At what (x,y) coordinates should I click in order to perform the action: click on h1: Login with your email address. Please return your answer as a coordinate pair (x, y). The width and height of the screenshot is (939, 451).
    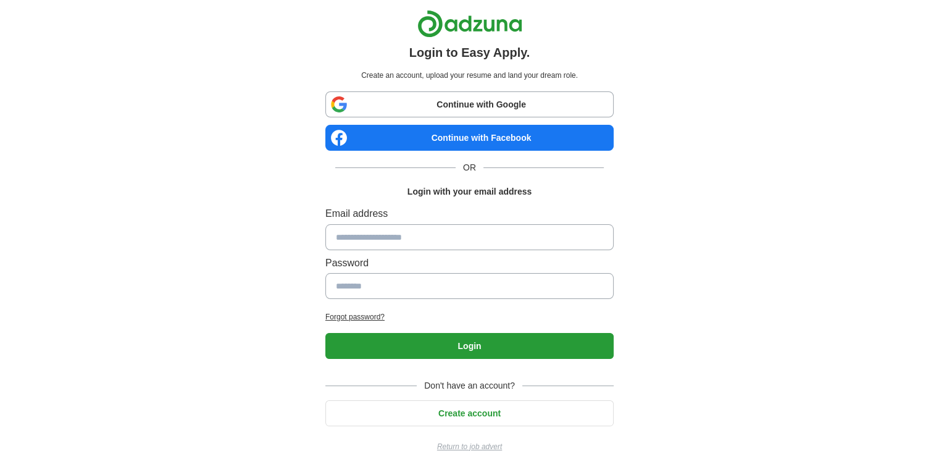
    Looking at the image, I should click on (469, 191).